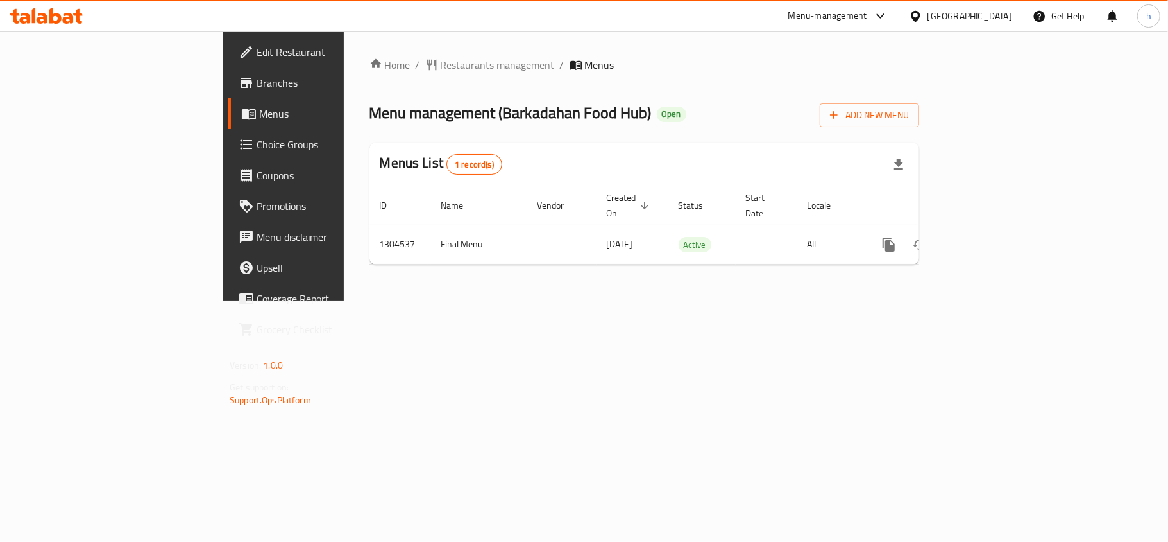 This screenshot has height=542, width=1168. I want to click on span: Edit Restaurant, so click(332, 52).